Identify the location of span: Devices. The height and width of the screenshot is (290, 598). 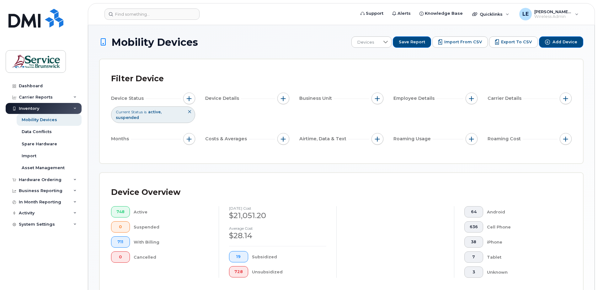
(365, 42).